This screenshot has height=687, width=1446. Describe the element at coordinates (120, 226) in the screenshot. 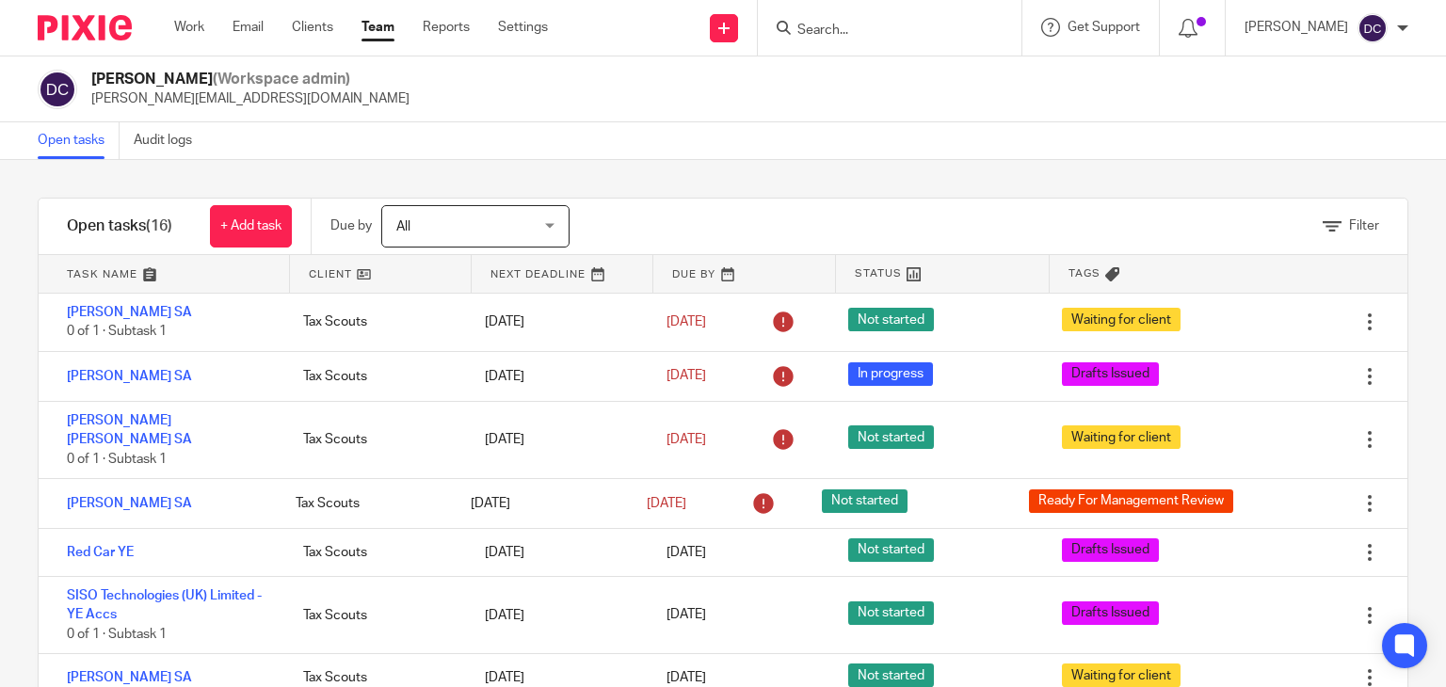

I see `h1: Open tasks` at that location.